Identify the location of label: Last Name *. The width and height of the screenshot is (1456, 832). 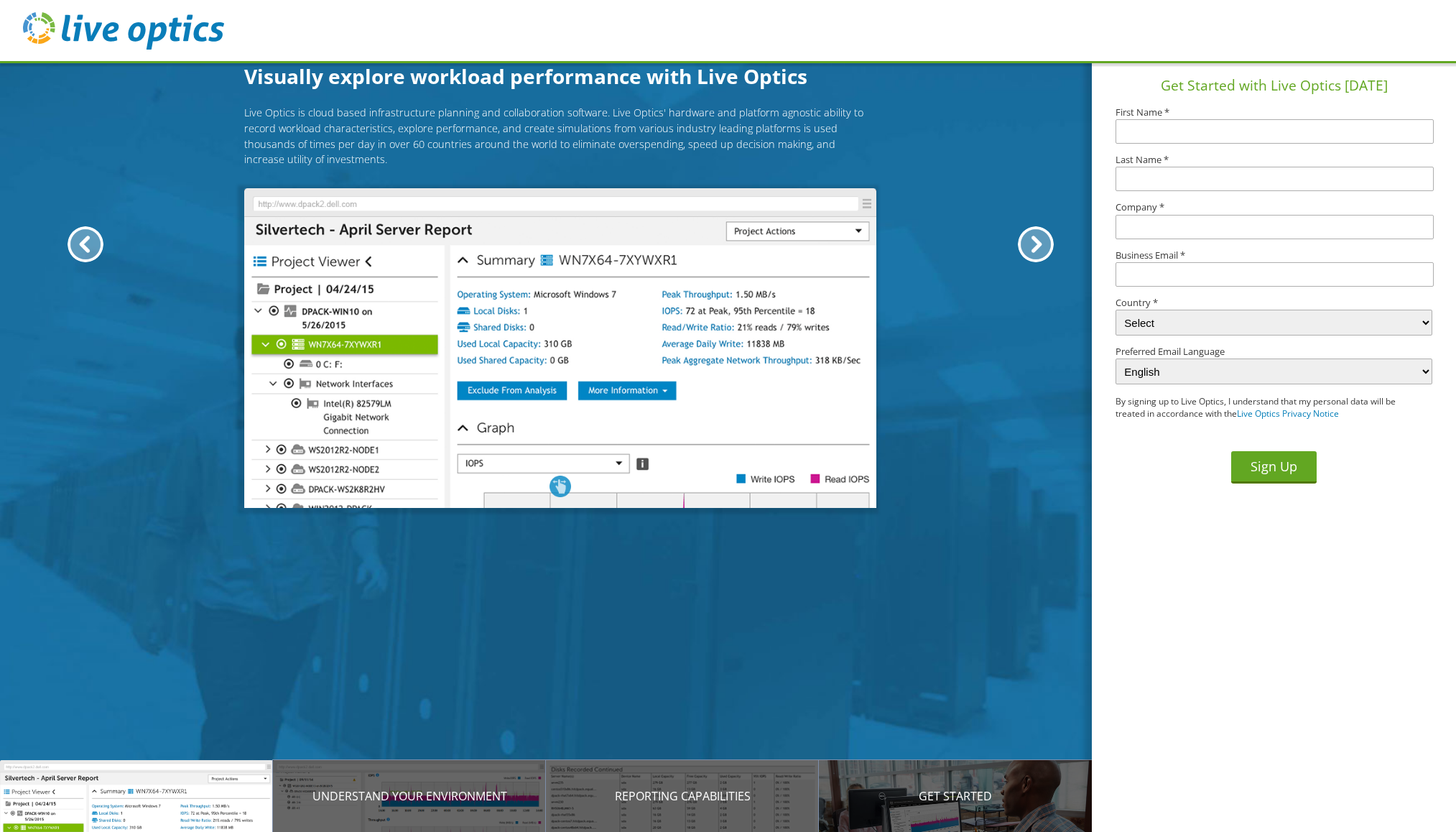
(1275, 159).